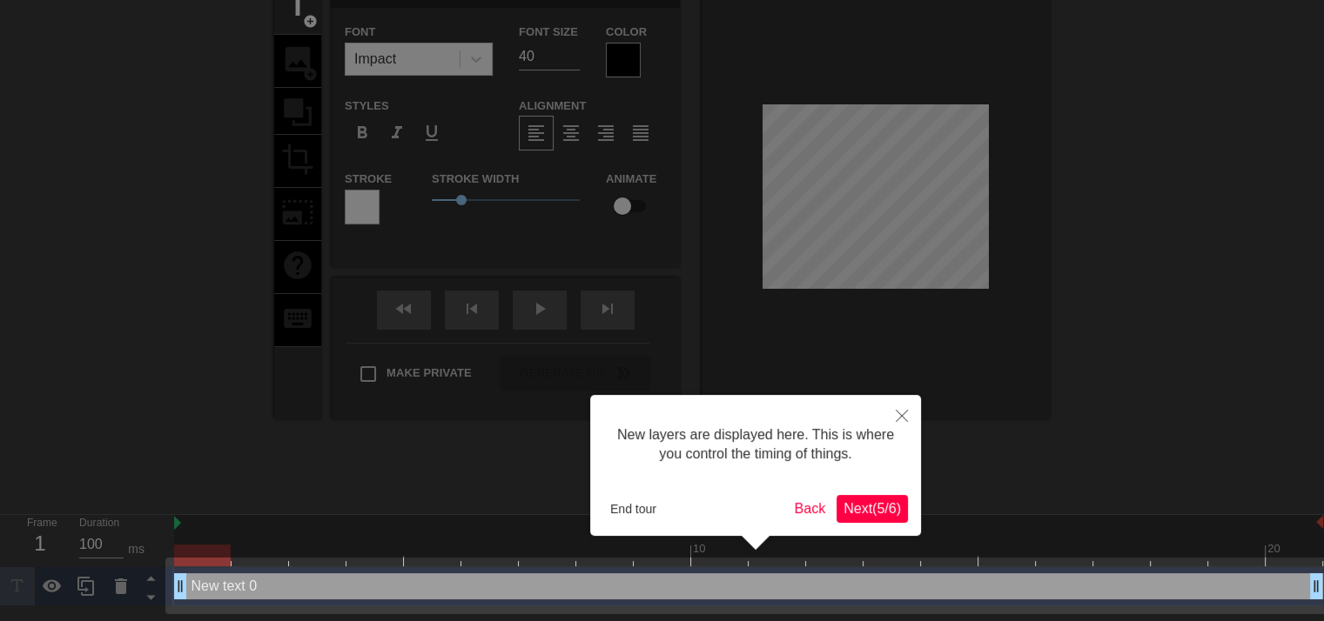 This screenshot has width=1324, height=621. Describe the element at coordinates (872, 509) in the screenshot. I see `button: Next` at that location.